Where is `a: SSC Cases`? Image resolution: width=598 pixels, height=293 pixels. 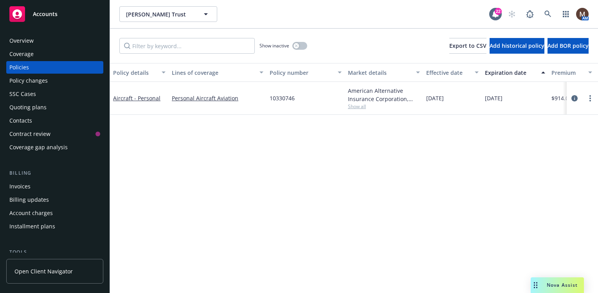
a: SSC Cases is located at coordinates (55, 94).